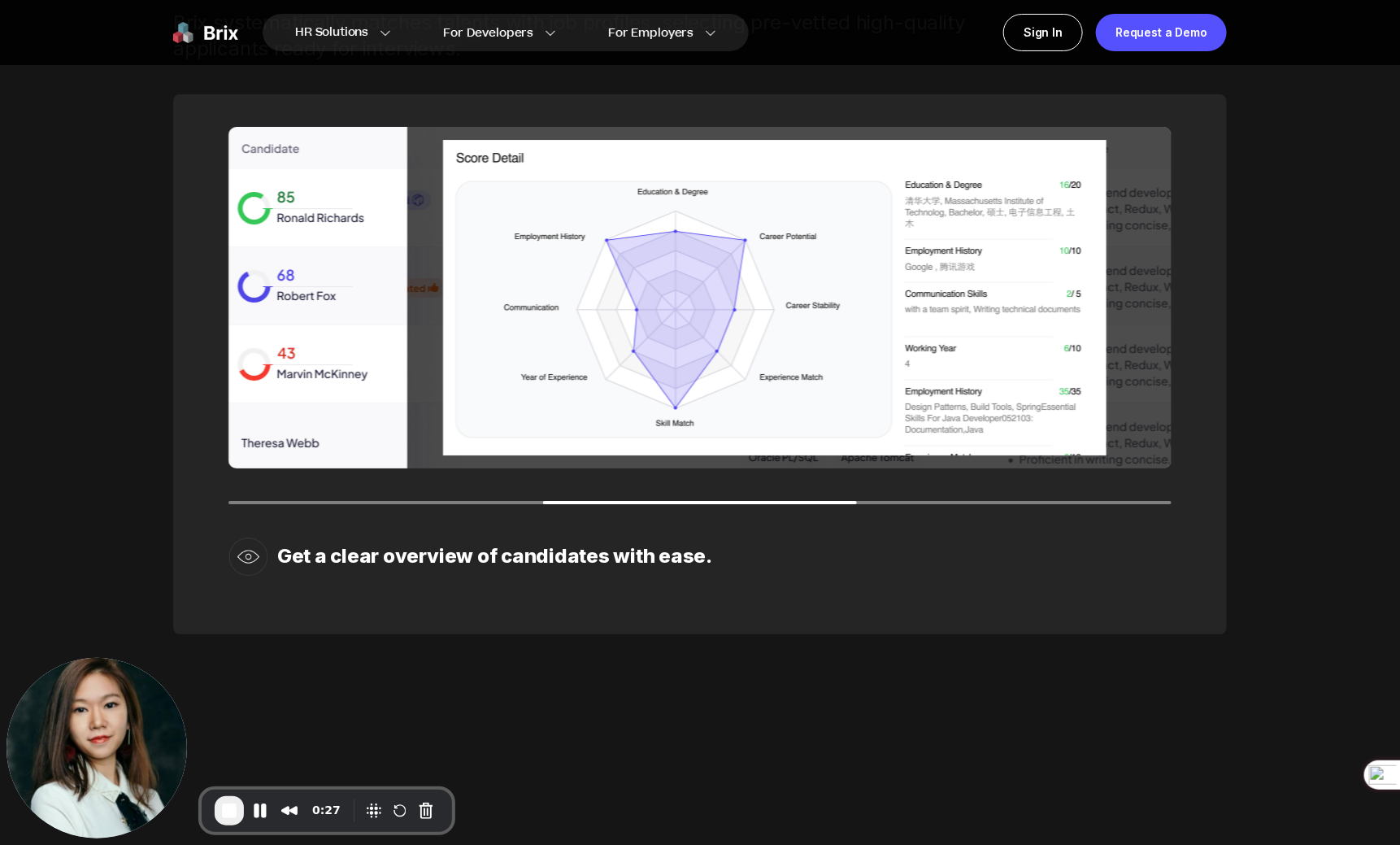 This screenshot has height=845, width=1400. What do you see at coordinates (332, 32) in the screenshot?
I see `span: HR Solutions` at bounding box center [332, 32].